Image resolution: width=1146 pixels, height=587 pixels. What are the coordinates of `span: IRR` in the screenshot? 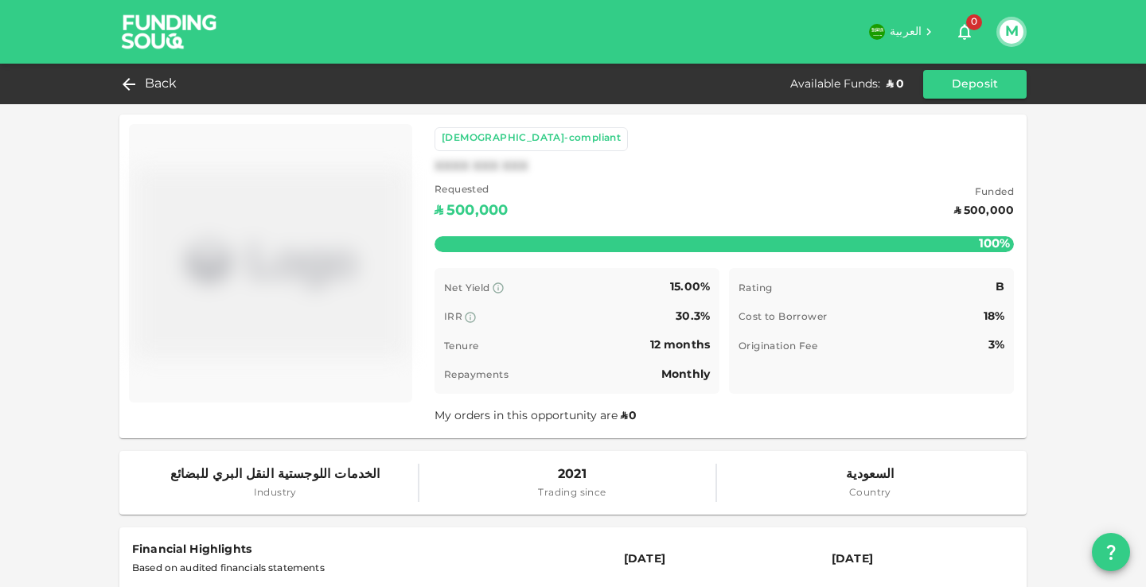 It's located at (453, 318).